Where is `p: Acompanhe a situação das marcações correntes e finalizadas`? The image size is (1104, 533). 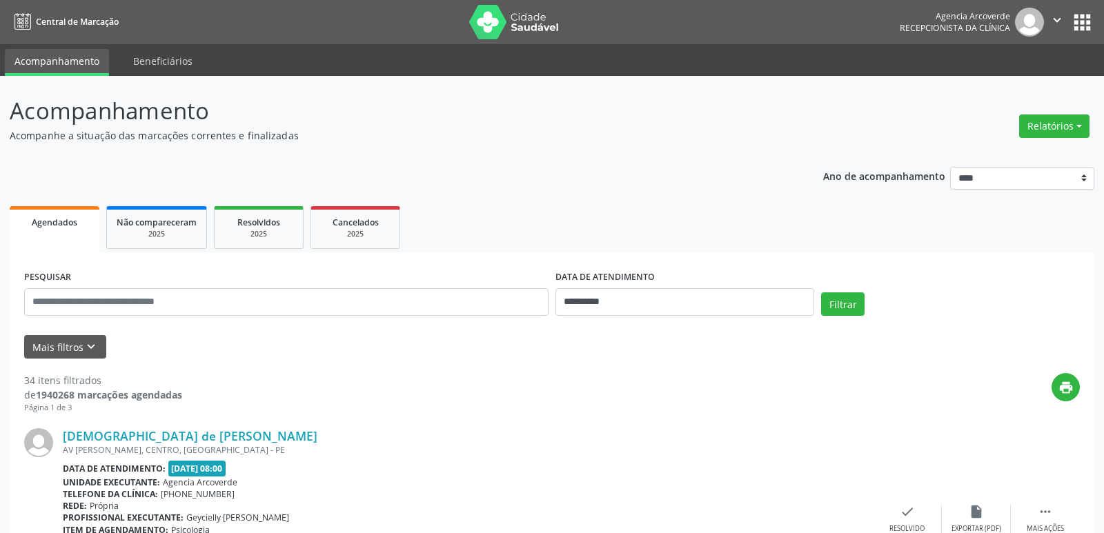
p: Acompanhe a situação das marcações correntes e finalizadas is located at coordinates (389, 135).